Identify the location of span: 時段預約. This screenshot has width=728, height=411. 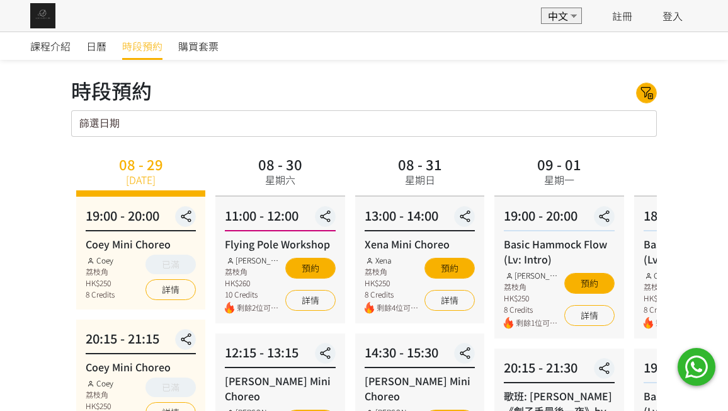
(142, 46).